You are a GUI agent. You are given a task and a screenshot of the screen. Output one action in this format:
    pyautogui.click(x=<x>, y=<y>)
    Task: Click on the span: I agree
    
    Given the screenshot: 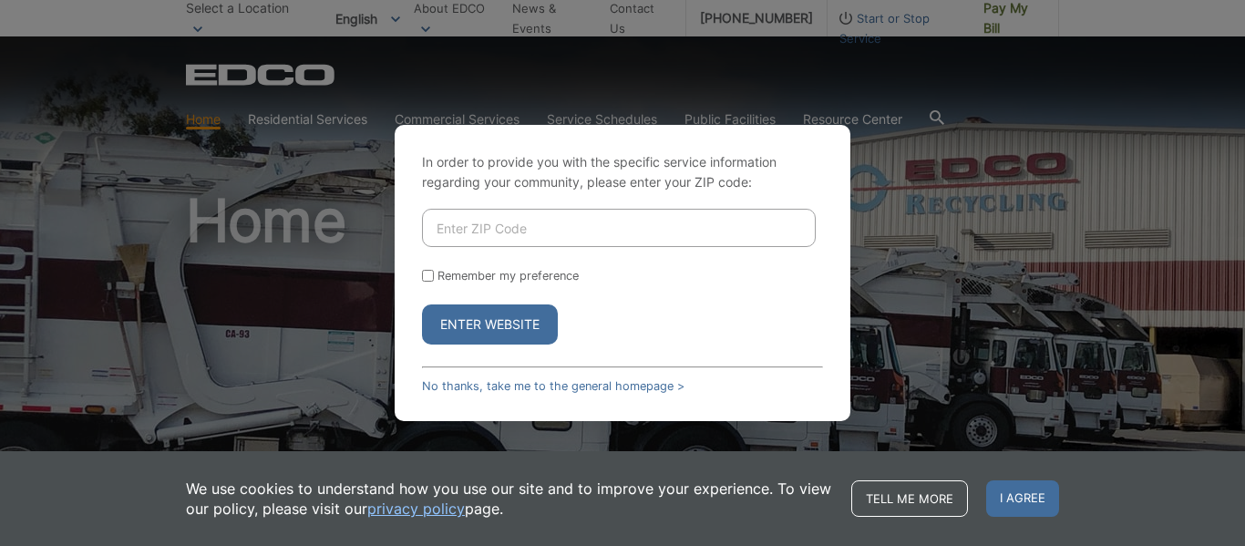 What is the action you would take?
    pyautogui.click(x=1022, y=498)
    